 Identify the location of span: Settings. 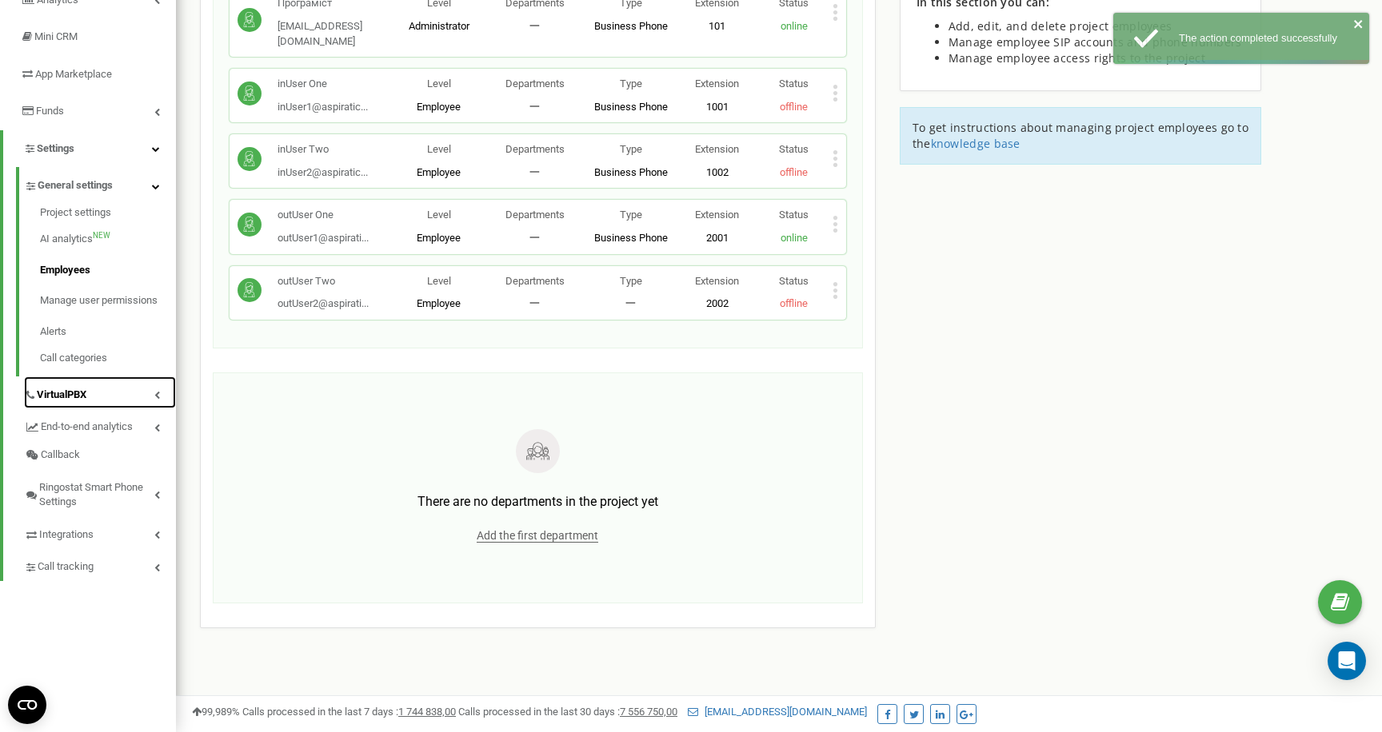
(55, 148).